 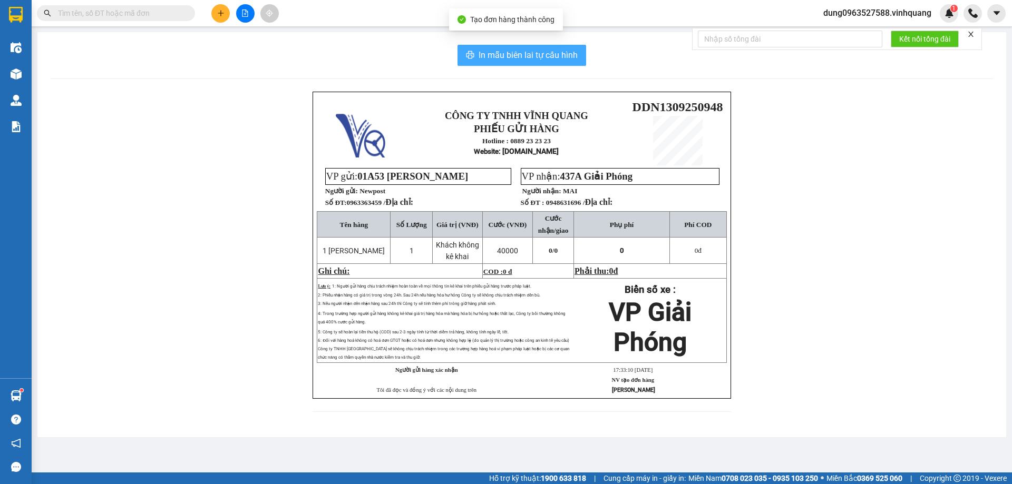 What do you see at coordinates (973, 13) in the screenshot?
I see `img: phone-icon` at bounding box center [973, 13].